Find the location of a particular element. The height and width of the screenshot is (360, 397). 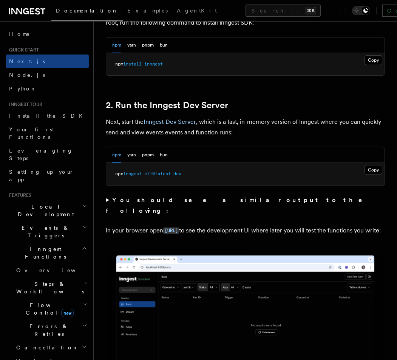

a: Node.js is located at coordinates (47, 75).